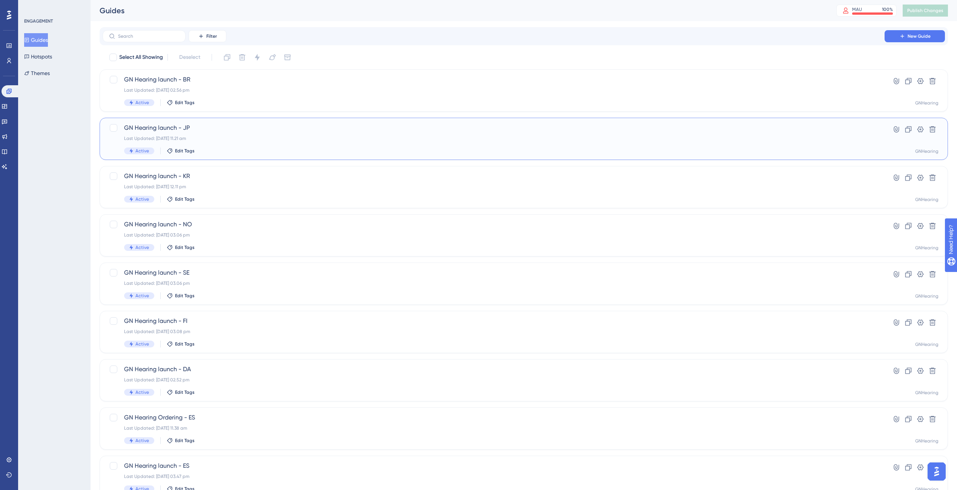 Image resolution: width=957 pixels, height=490 pixels. I want to click on span: GN Hearing launch - BR, so click(493, 80).